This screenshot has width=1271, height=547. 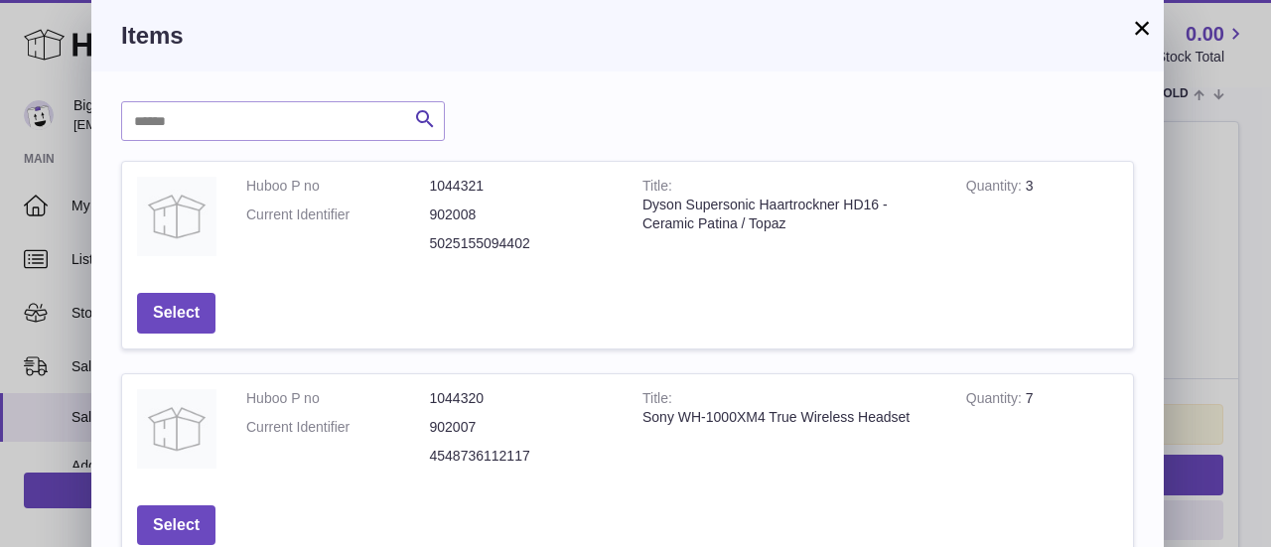 I want to click on td: 7, so click(x=1041, y=432).